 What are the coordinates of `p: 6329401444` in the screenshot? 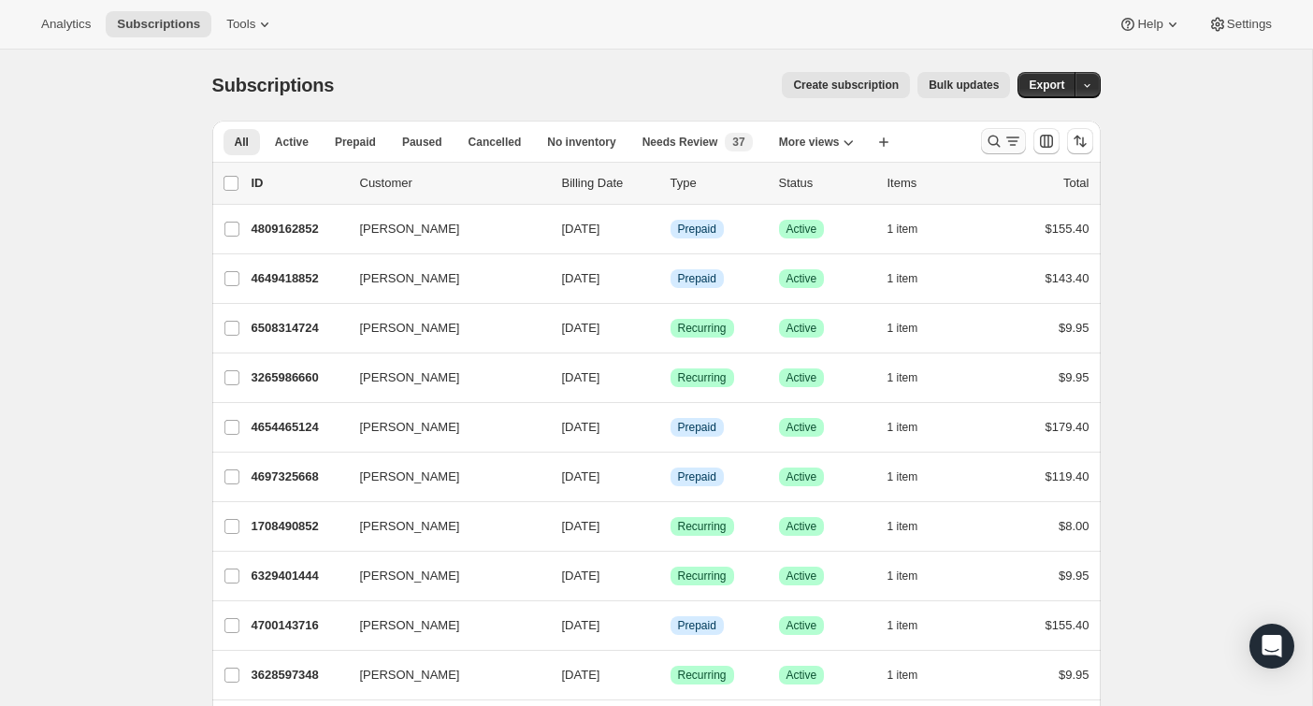 It's located at (298, 576).